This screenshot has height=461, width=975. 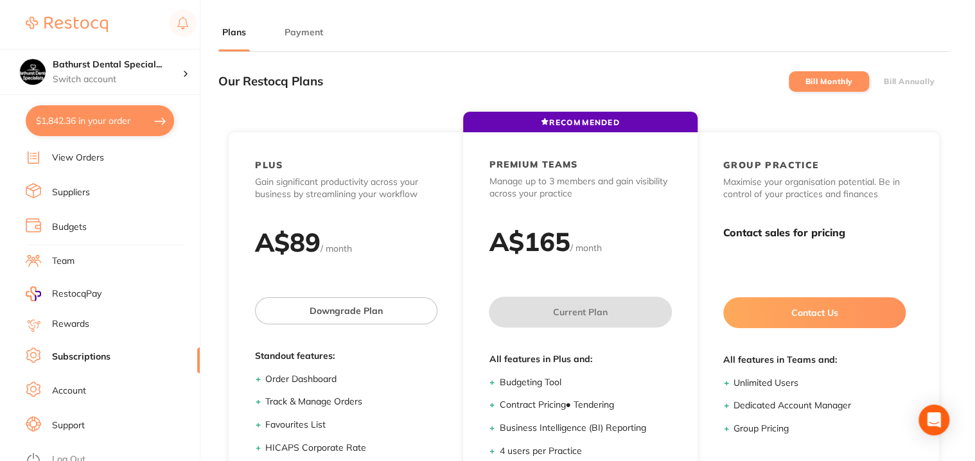 I want to click on button: Downgrade Plan, so click(x=346, y=311).